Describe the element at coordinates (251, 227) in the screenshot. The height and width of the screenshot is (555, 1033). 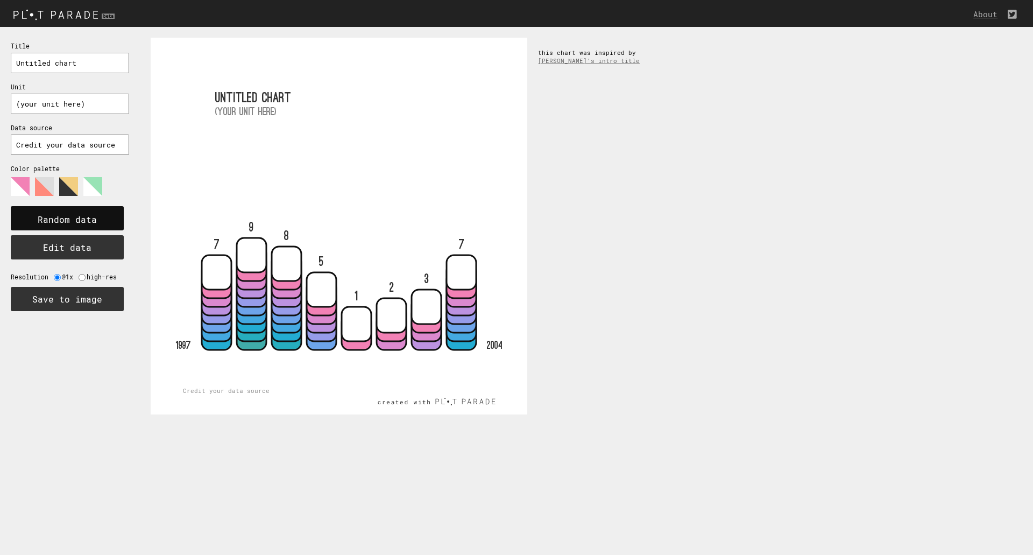
I see `text: 9` at that location.